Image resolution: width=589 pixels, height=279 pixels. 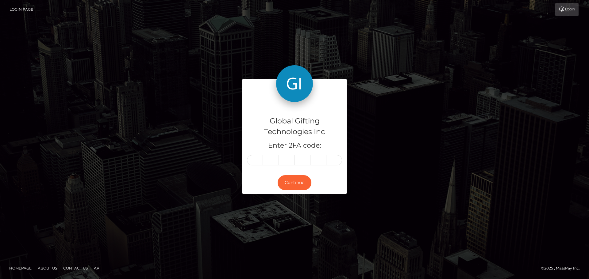 What do you see at coordinates (75, 268) in the screenshot?
I see `a: Contact Us` at bounding box center [75, 268].